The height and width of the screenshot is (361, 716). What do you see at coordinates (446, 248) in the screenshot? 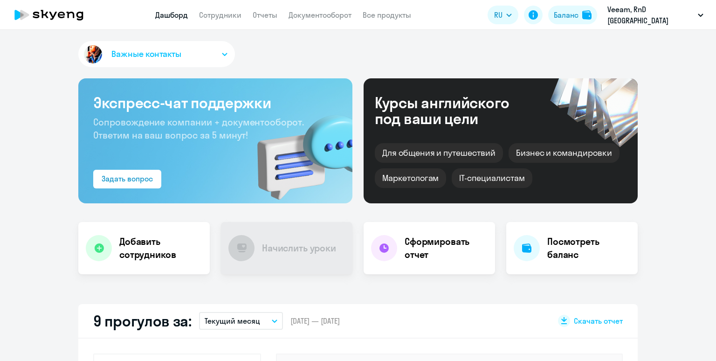
I see `h4: Сформировать отчет` at bounding box center [446, 248].